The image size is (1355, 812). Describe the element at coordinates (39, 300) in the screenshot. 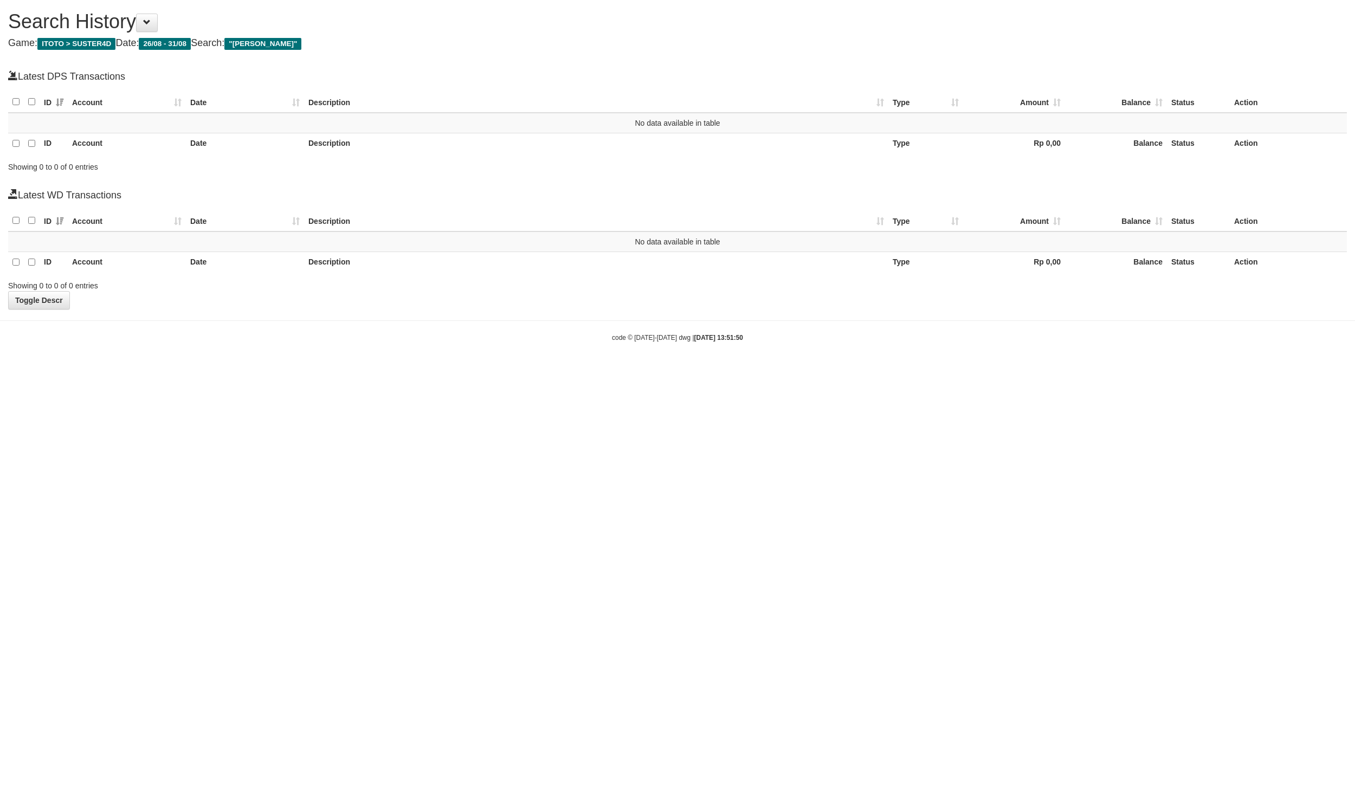

I see `a: Toggle Descr` at that location.